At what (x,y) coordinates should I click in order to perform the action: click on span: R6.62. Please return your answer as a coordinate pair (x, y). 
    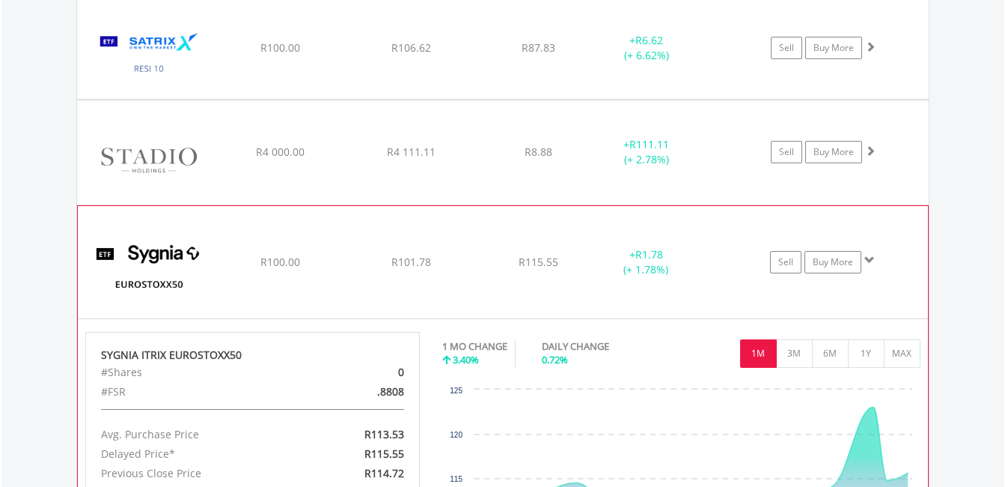
    Looking at the image, I should click on (649, 40).